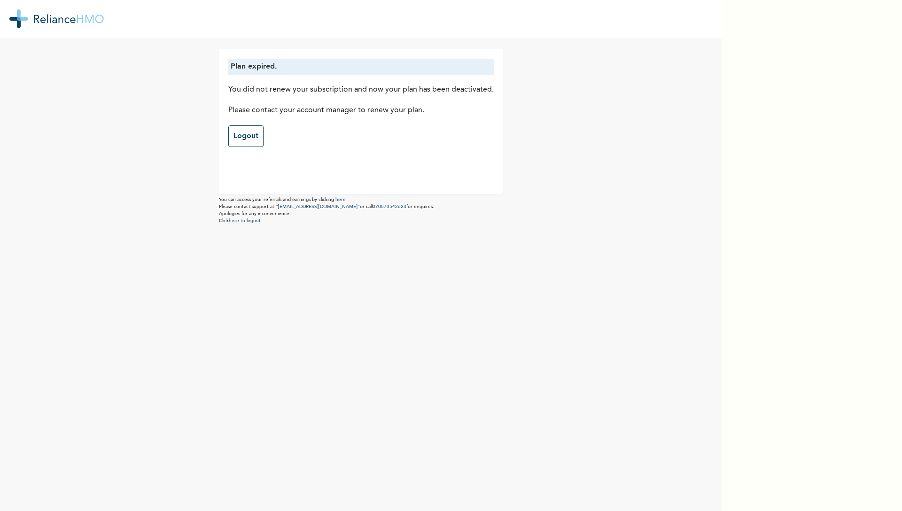 The width and height of the screenshot is (902, 511). What do you see at coordinates (361, 67) in the screenshot?
I see `p: Plan expired.` at bounding box center [361, 67].